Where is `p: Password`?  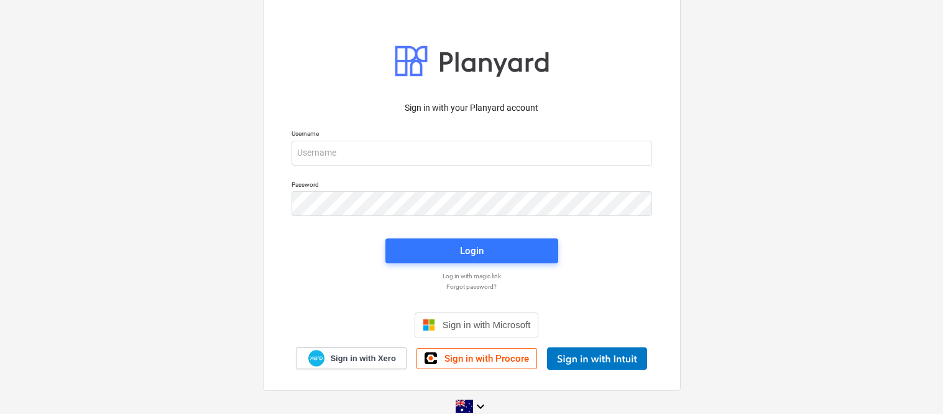
p: Password is located at coordinates (472, 185).